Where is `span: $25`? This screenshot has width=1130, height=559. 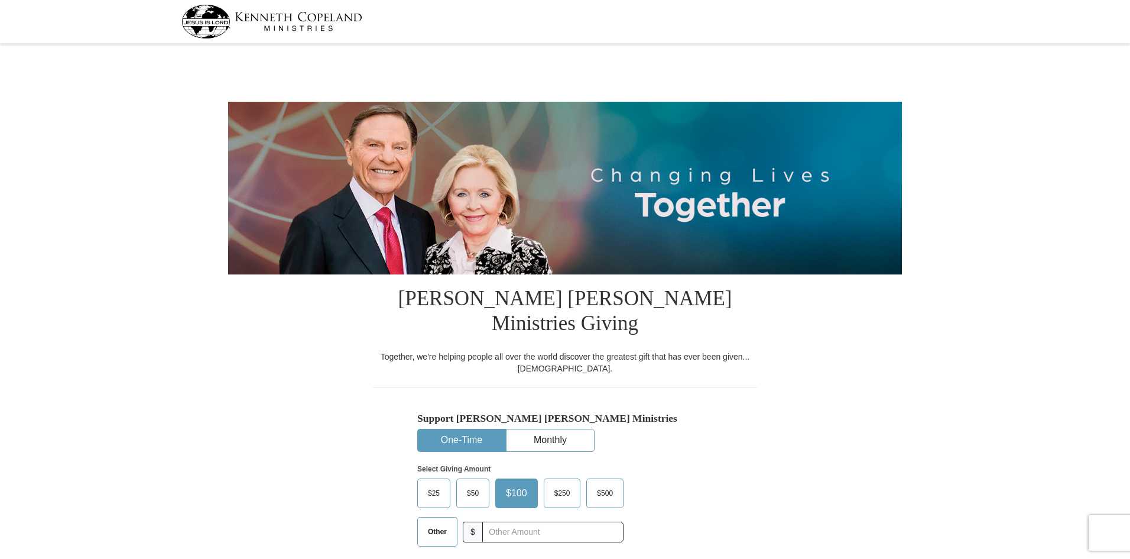
span: $25 is located at coordinates (434, 493).